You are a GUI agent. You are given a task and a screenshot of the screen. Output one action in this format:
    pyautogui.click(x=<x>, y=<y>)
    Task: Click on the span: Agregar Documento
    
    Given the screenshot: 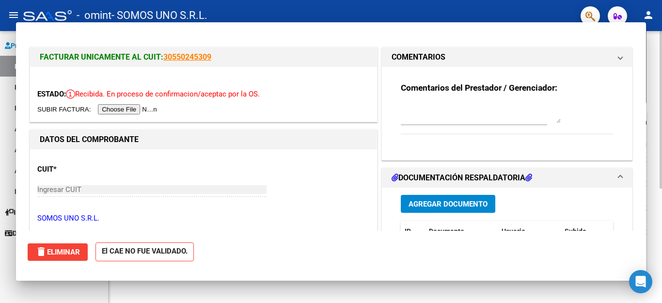 What is the action you would take?
    pyautogui.click(x=448, y=205)
    